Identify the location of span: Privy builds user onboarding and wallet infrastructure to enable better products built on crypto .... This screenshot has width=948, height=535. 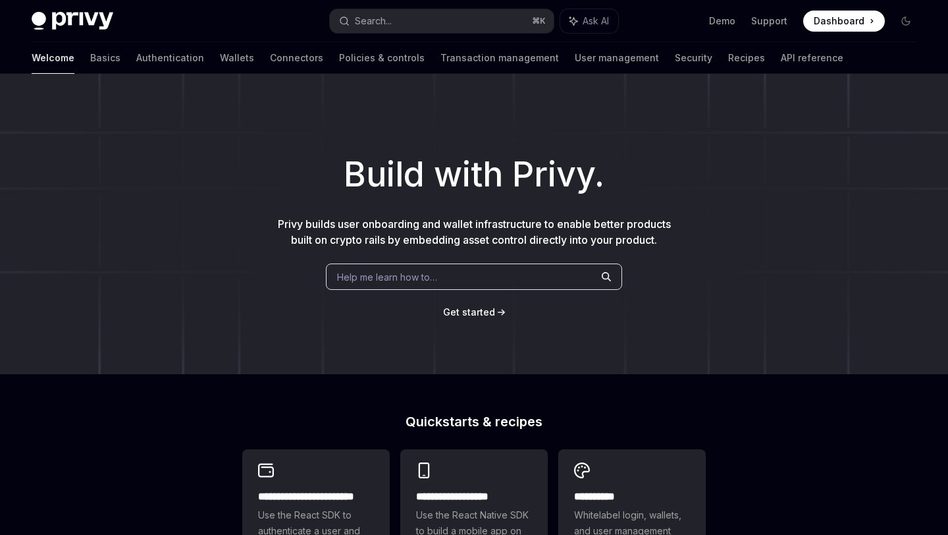
(474, 232).